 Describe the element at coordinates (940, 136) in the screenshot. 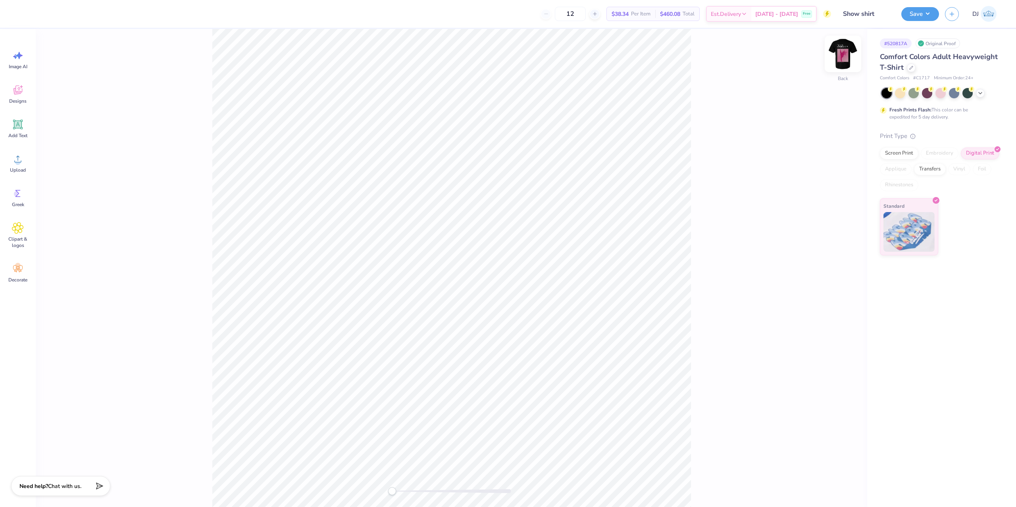

I see `div: Print Type` at that location.